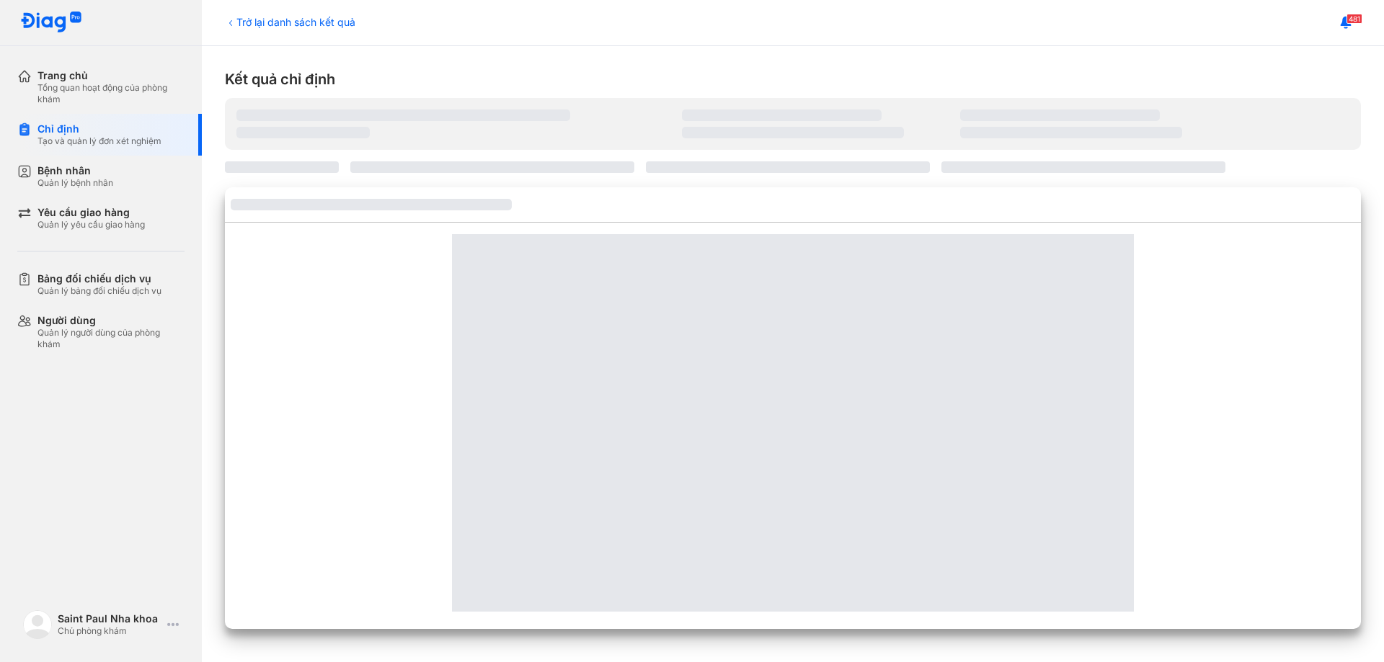 This screenshot has width=1384, height=662. Describe the element at coordinates (111, 76) in the screenshot. I see `div: Trang chủ` at that location.